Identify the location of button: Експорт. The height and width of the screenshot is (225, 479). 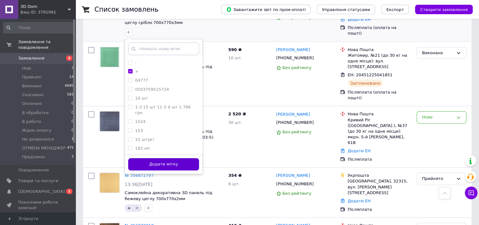
(395, 9).